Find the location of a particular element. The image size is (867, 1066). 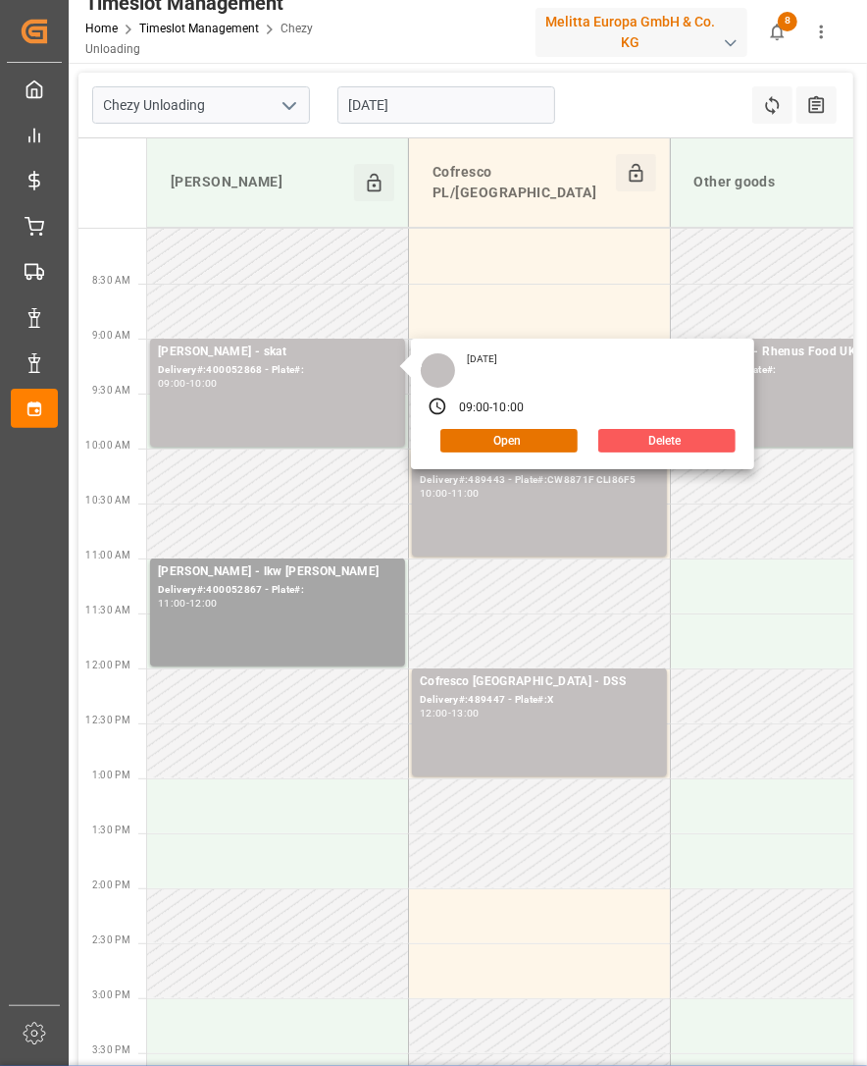

span: 12:00 PM is located at coordinates (108, 664).